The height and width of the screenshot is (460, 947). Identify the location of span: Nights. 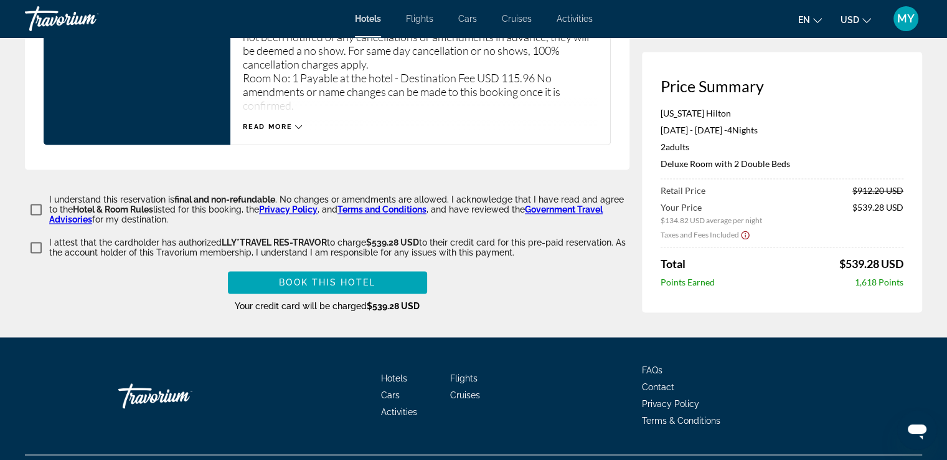
(745, 130).